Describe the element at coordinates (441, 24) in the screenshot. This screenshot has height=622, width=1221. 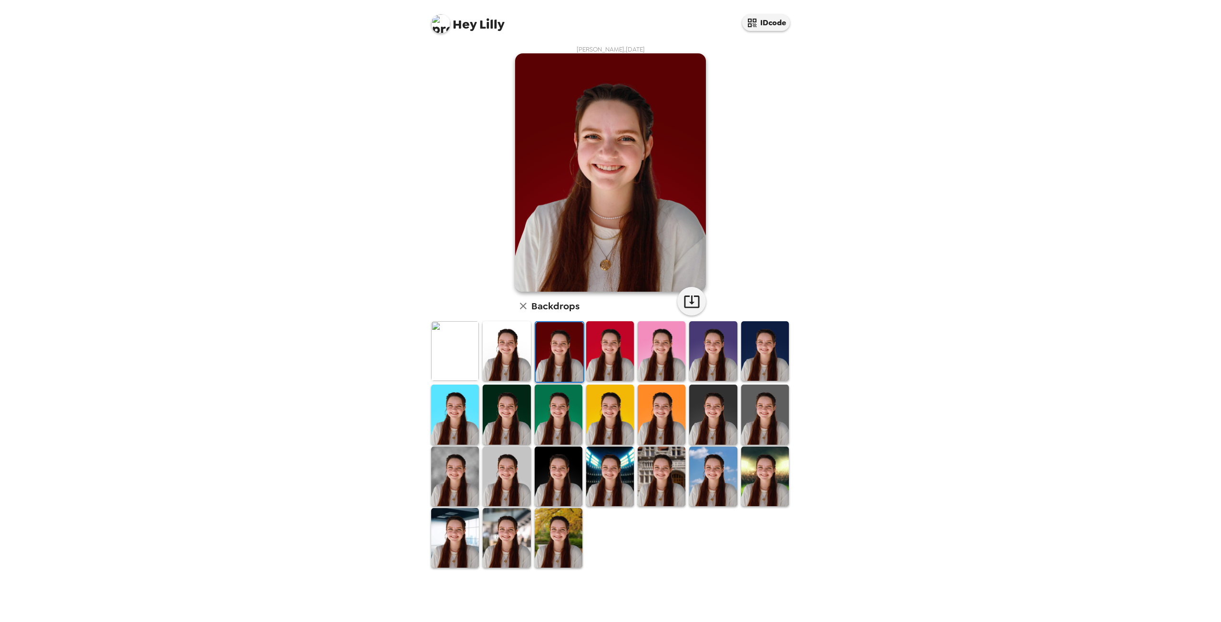
I see `img: profile pic` at that location.